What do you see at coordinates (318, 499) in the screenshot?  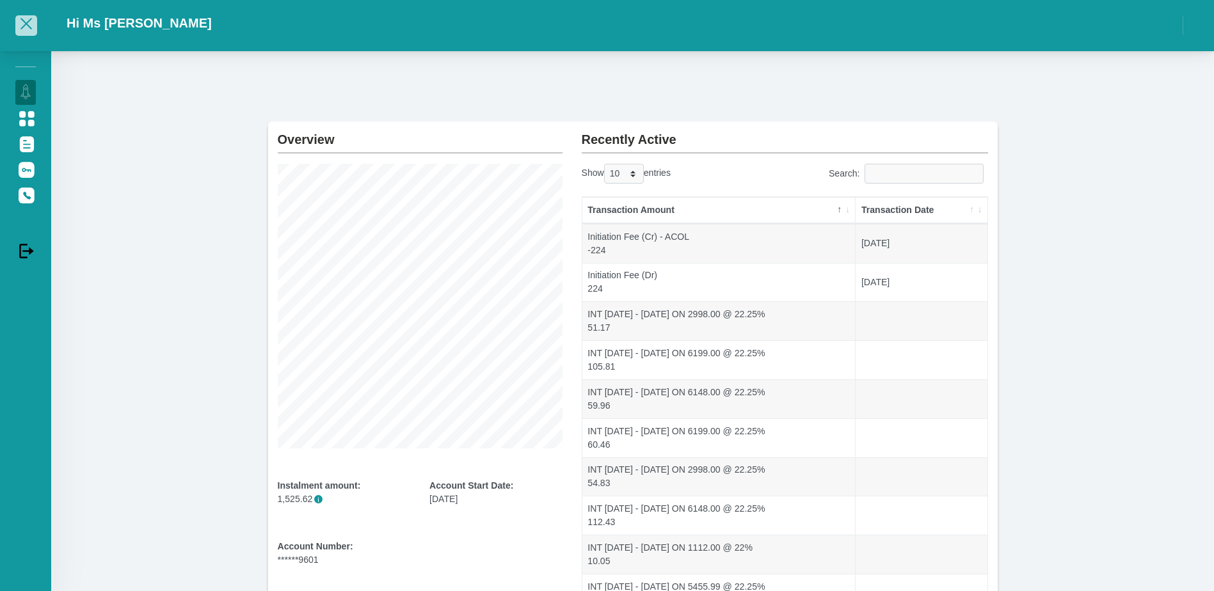 I see `span: i` at bounding box center [318, 499].